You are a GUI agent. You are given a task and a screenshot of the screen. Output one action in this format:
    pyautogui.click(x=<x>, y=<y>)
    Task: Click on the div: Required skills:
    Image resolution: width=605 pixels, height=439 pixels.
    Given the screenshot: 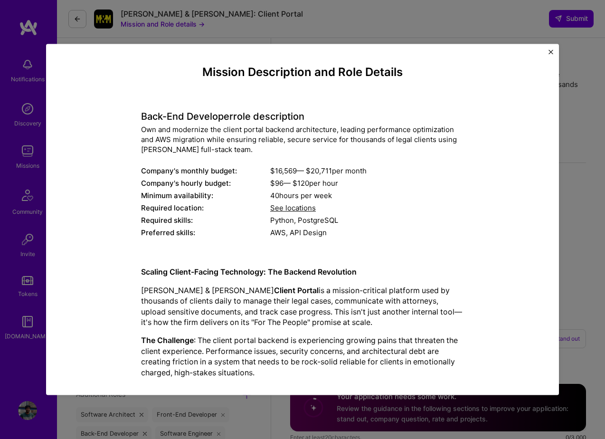 What is the action you would take?
    pyautogui.click(x=206, y=220)
    